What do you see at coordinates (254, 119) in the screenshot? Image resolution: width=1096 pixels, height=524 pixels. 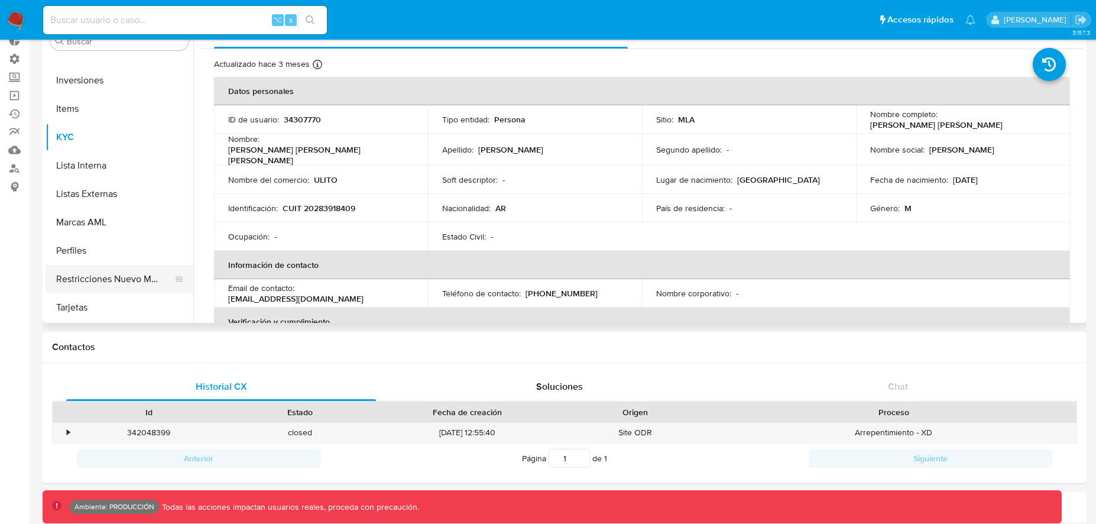 I see `p: ID de usuario :` at bounding box center [254, 119].